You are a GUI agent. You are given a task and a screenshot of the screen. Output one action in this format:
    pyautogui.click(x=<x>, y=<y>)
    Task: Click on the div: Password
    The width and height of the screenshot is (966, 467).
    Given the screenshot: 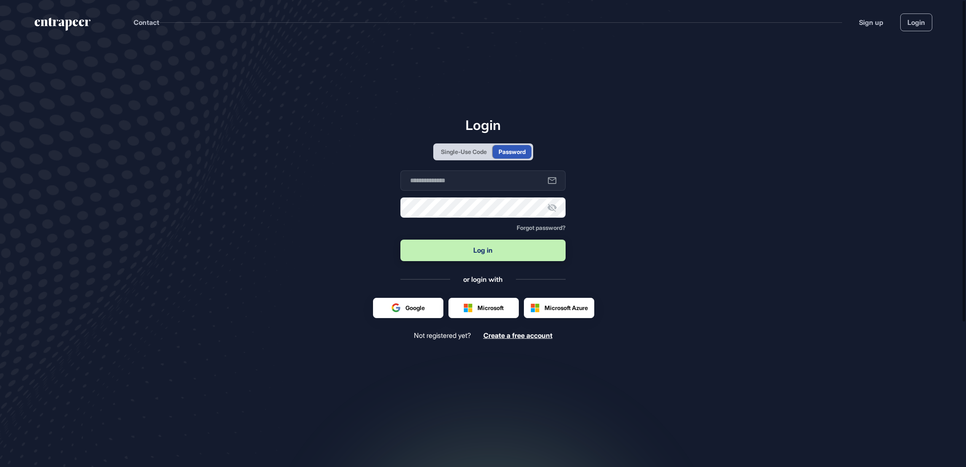 What is the action you would take?
    pyautogui.click(x=512, y=151)
    